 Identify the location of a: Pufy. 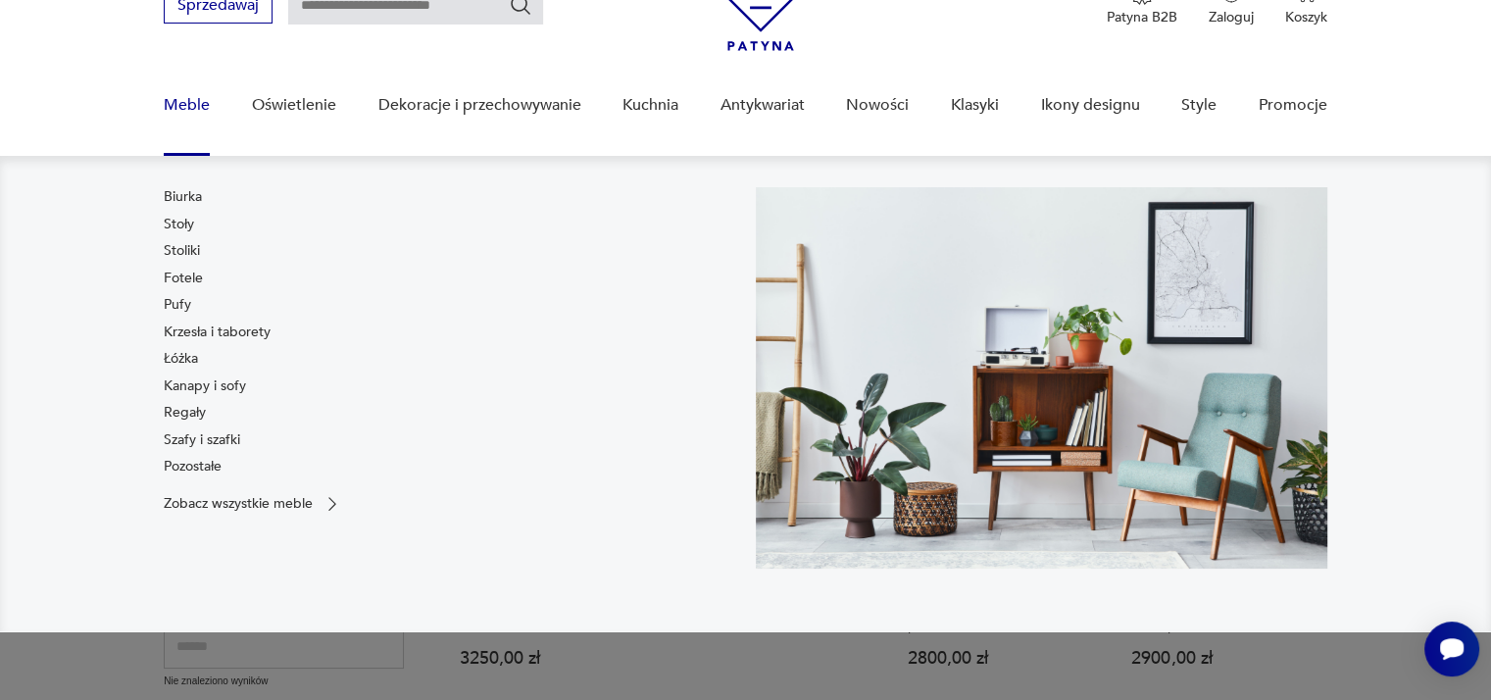
(177, 305).